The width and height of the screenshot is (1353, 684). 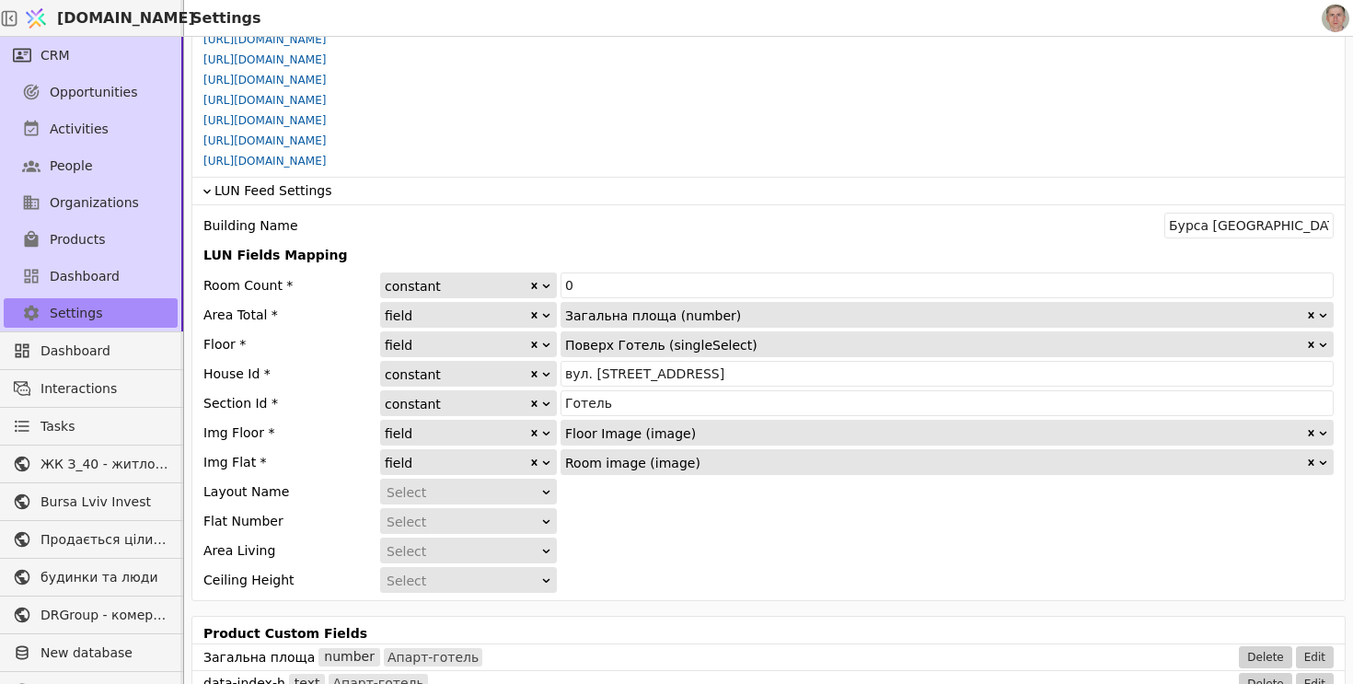 I want to click on div: Загальна площа (number), so click(x=935, y=315).